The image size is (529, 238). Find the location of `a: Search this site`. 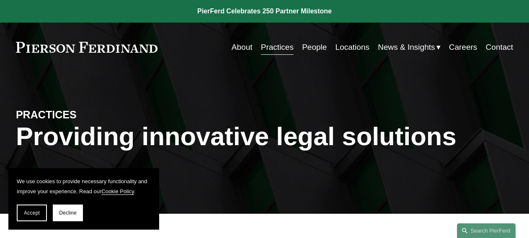

a: Search this site is located at coordinates (486, 231).